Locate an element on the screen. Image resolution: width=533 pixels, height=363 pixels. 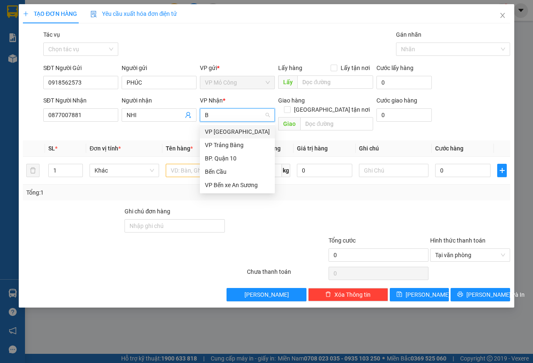
img: logo is located at coordinates (21, 23).